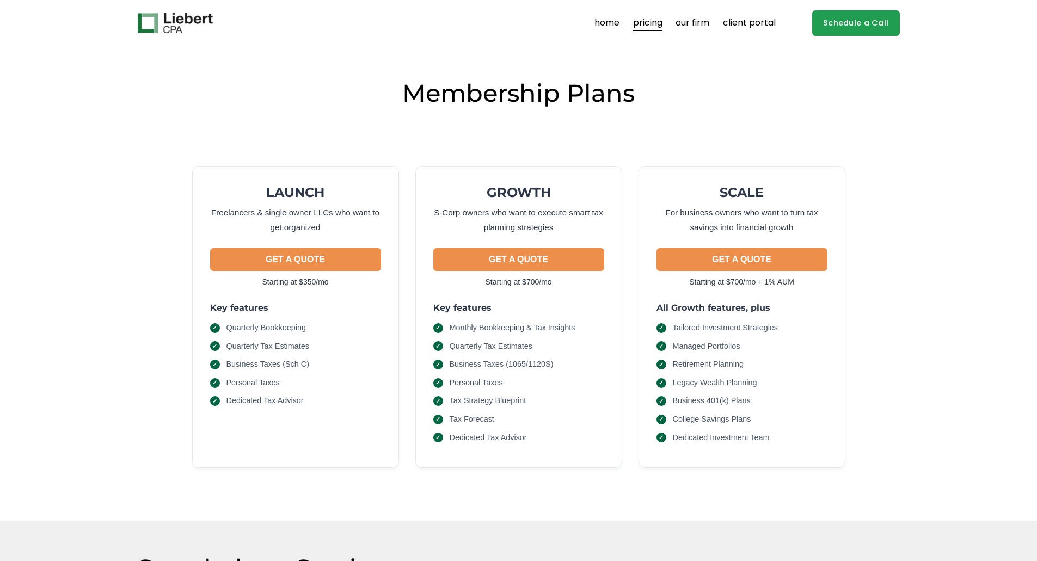 The height and width of the screenshot is (561, 1037). I want to click on p: Starting at $700/mo + 1% AUM, so click(742, 282).